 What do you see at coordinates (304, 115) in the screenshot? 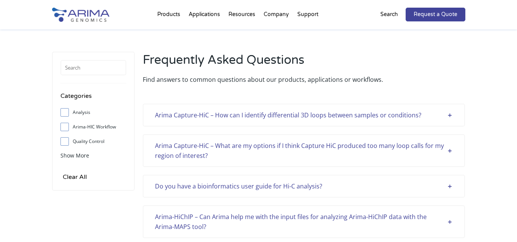
I see `div: Arima Capture-HiC – How can I identify differential 3D loops between samples or conditions?` at bounding box center [304, 115].